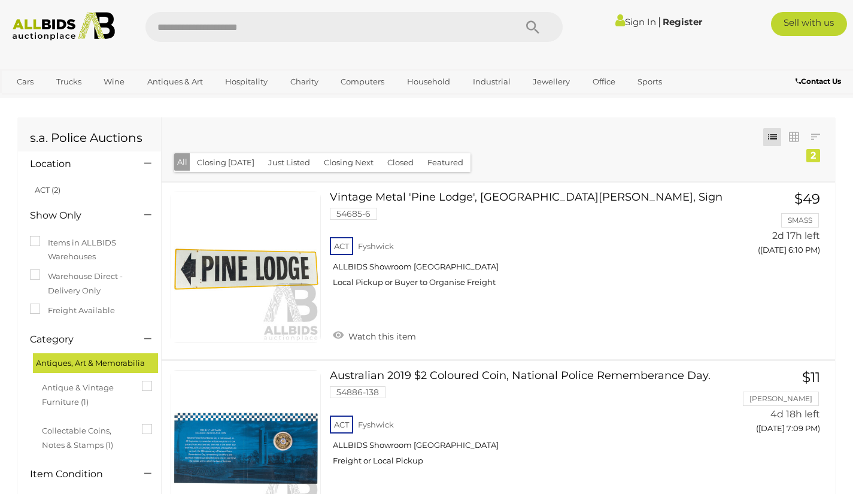 Image resolution: width=853 pixels, height=494 pixels. Describe the element at coordinates (374, 335) in the screenshot. I see `a: Watch this item` at that location.